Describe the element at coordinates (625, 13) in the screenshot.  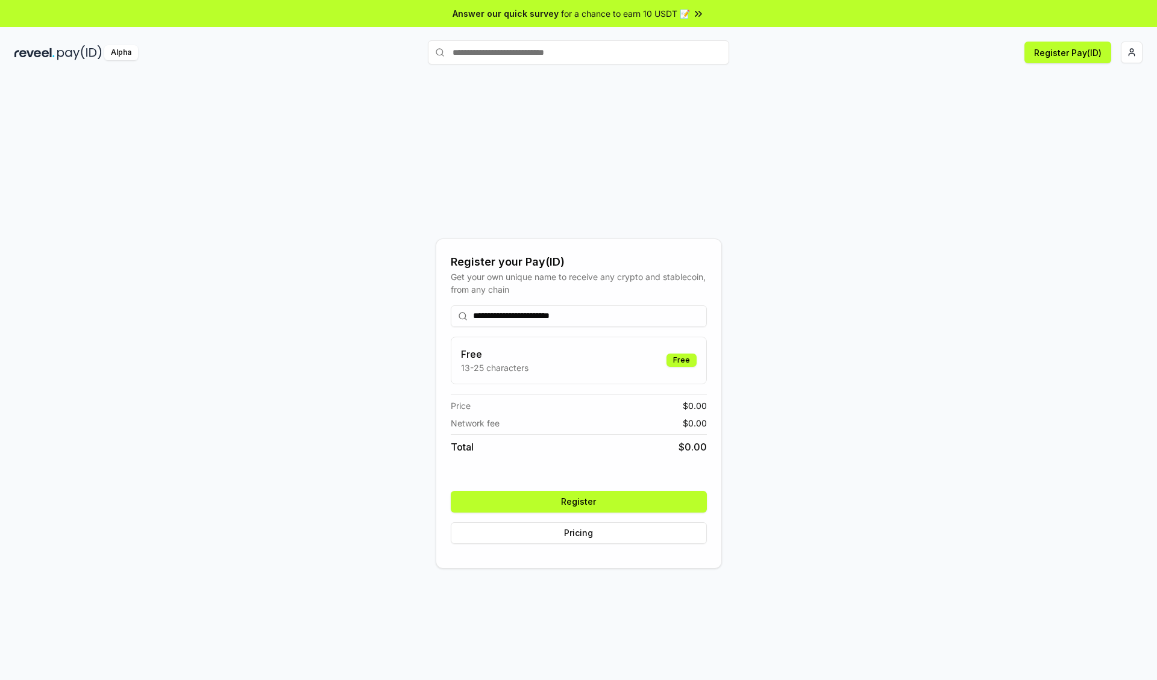
I see `span: for a chance to earn 10 USDT 📝` at that location.